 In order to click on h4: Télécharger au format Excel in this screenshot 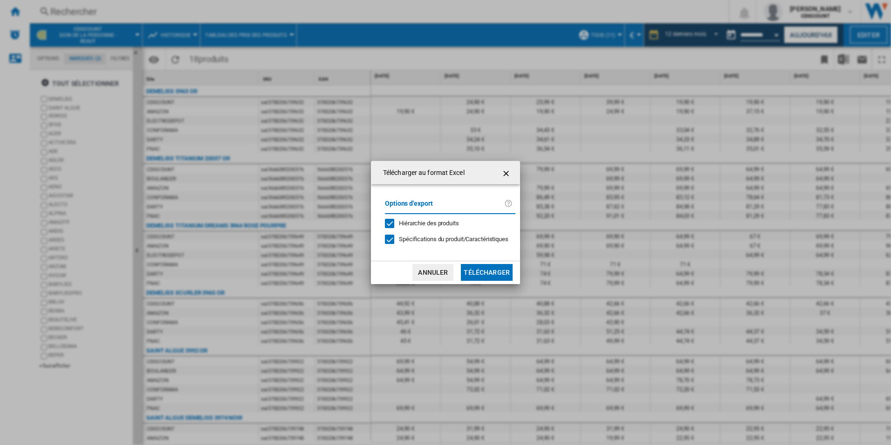, I will do `click(421, 173)`.